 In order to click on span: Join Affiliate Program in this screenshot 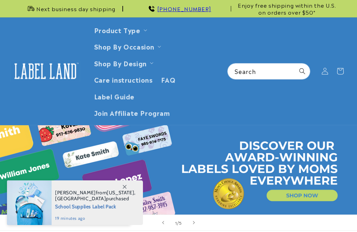, I will do `click(132, 112)`.